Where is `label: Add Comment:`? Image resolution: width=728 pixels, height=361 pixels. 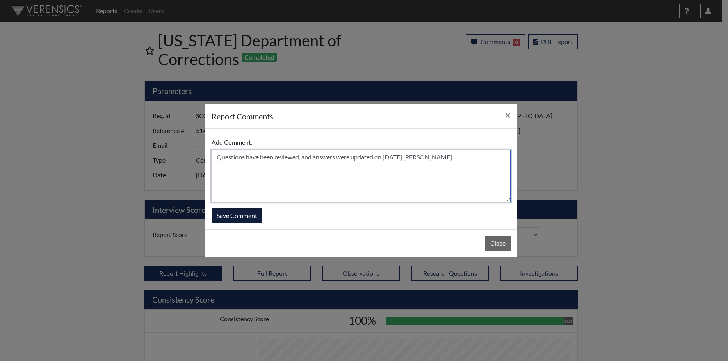
label: Add Comment: is located at coordinates (232, 142).